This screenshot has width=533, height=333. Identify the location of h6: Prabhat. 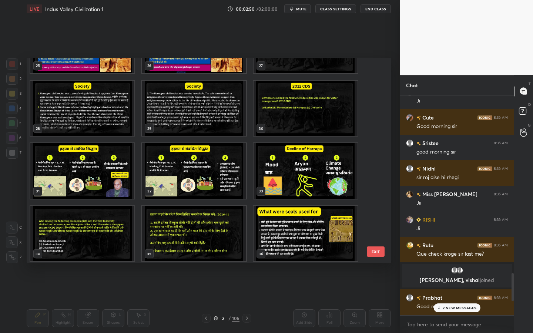
(431, 297).